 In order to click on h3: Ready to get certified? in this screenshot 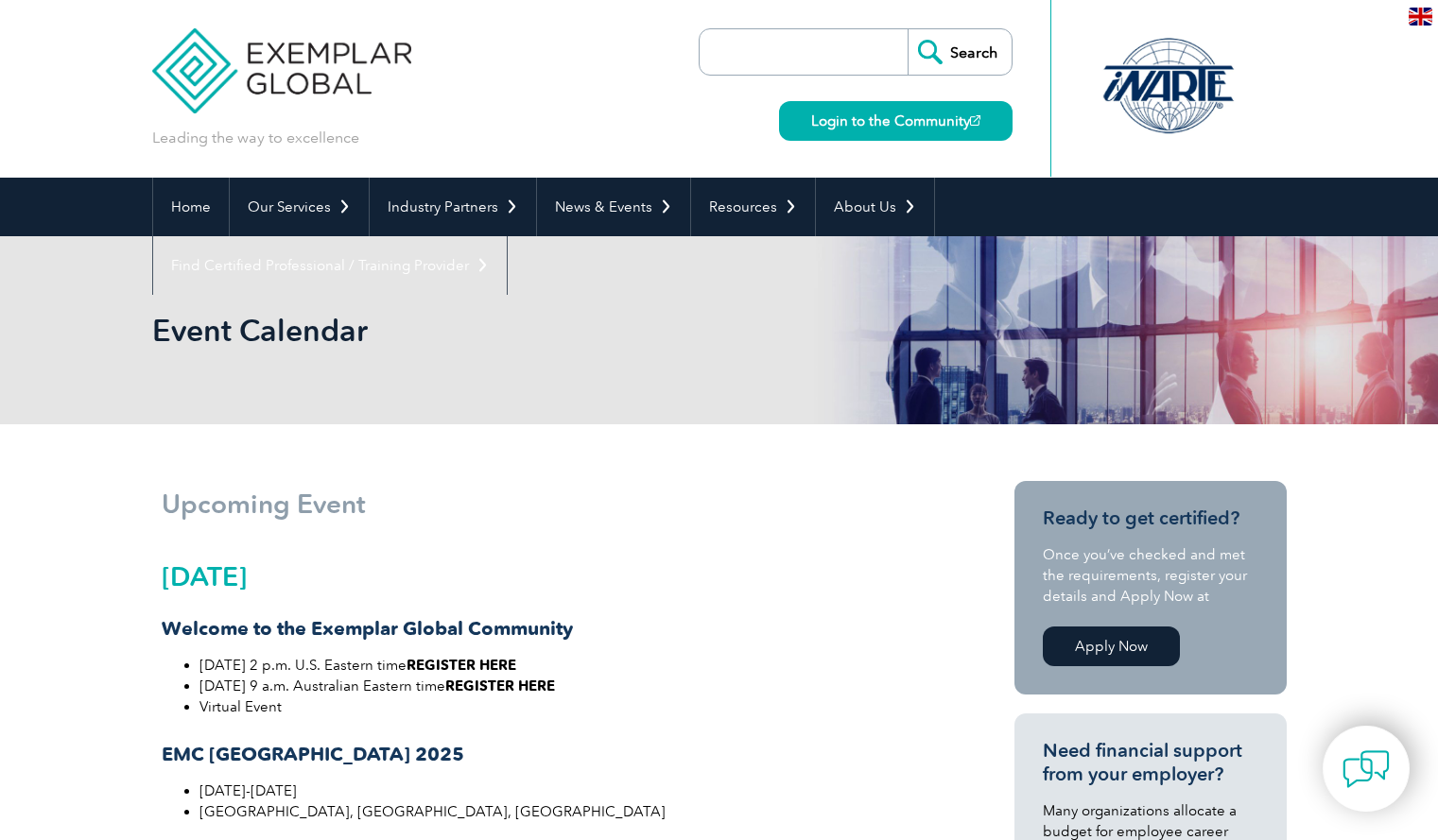, I will do `click(1150, 518)`.